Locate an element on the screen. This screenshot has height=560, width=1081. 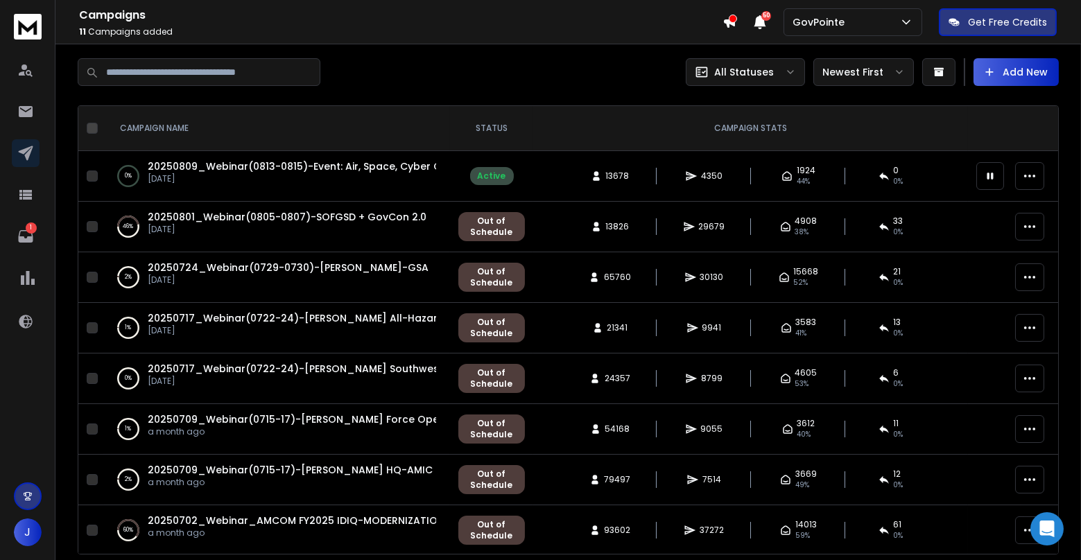
span: 21341 is located at coordinates (618, 328).